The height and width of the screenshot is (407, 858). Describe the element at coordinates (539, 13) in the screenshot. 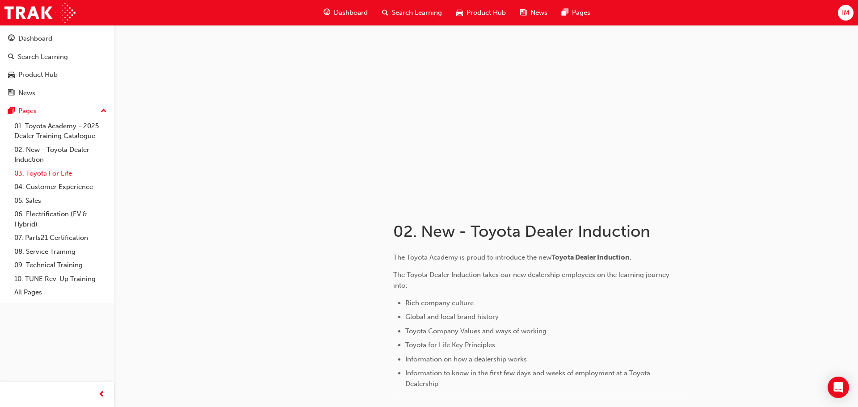

I see `span: News` at that location.